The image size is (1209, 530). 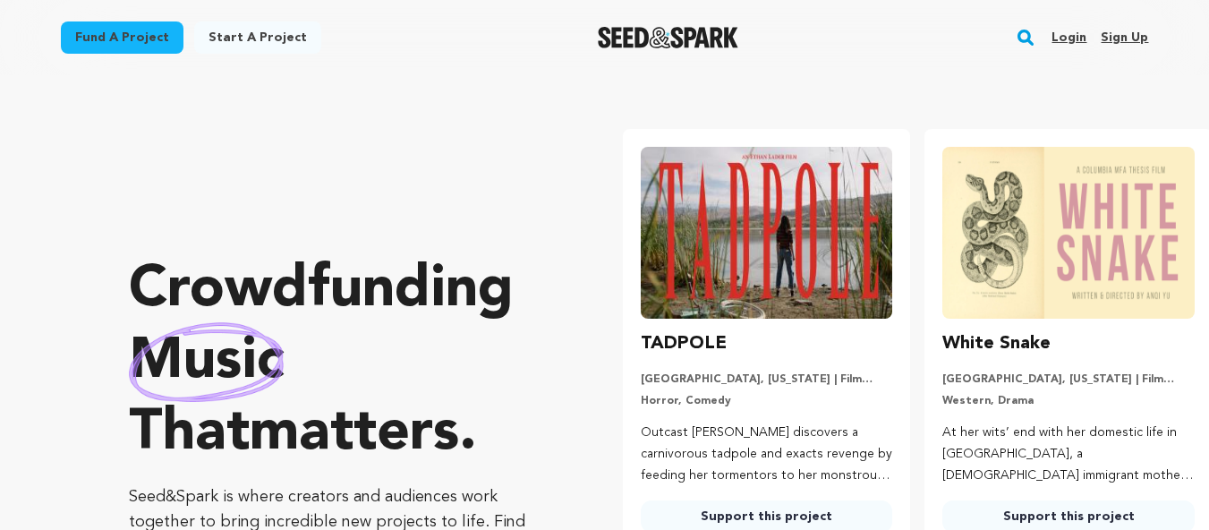 What do you see at coordinates (996, 344) in the screenshot?
I see `h3: White Snake` at bounding box center [996, 344].